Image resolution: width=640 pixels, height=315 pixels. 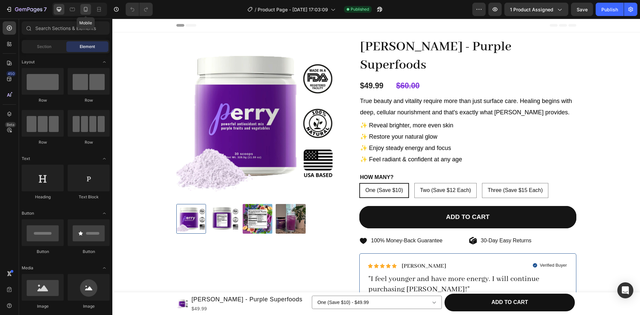 I want to click on div: Beta, so click(x=10, y=125).